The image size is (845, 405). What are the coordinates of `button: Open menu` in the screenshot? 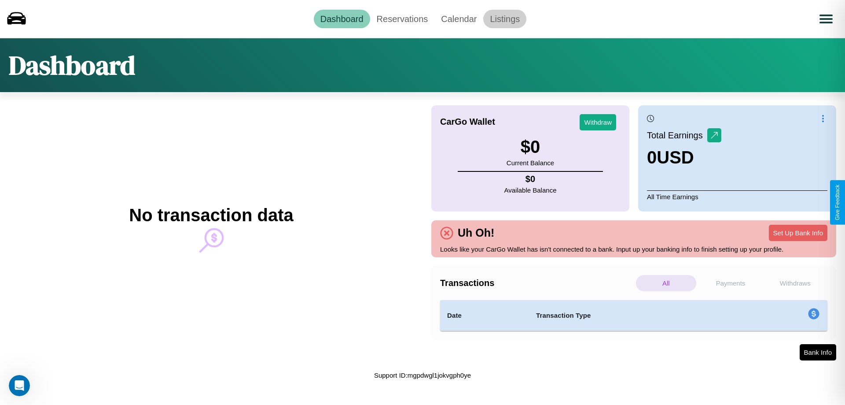 It's located at (826, 19).